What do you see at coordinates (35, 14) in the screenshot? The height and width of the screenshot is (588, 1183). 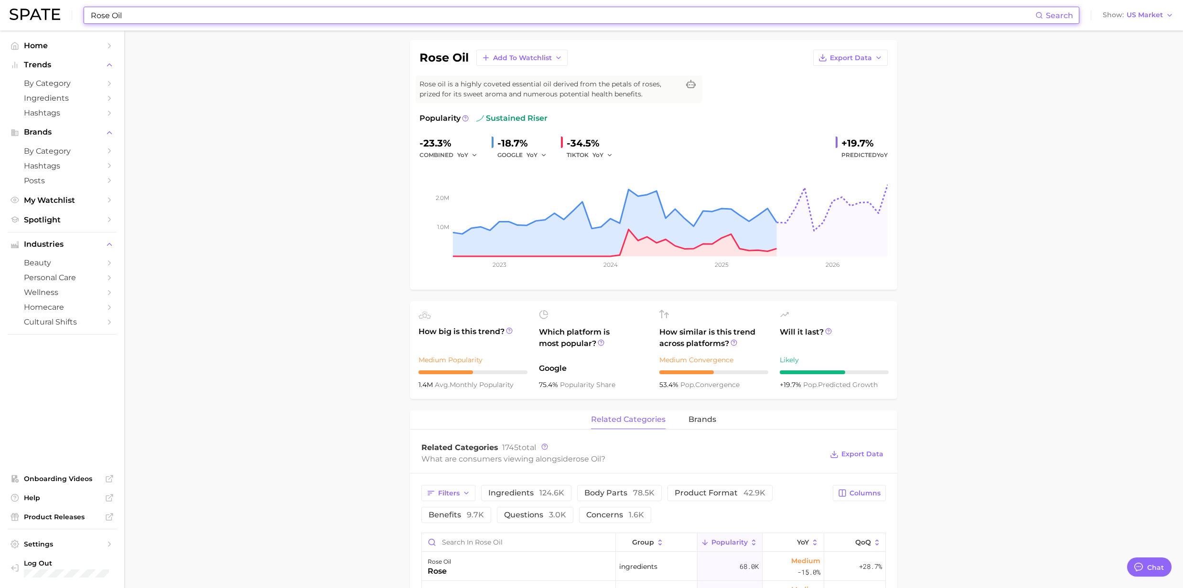 I see `img: SPATE` at bounding box center [35, 14].